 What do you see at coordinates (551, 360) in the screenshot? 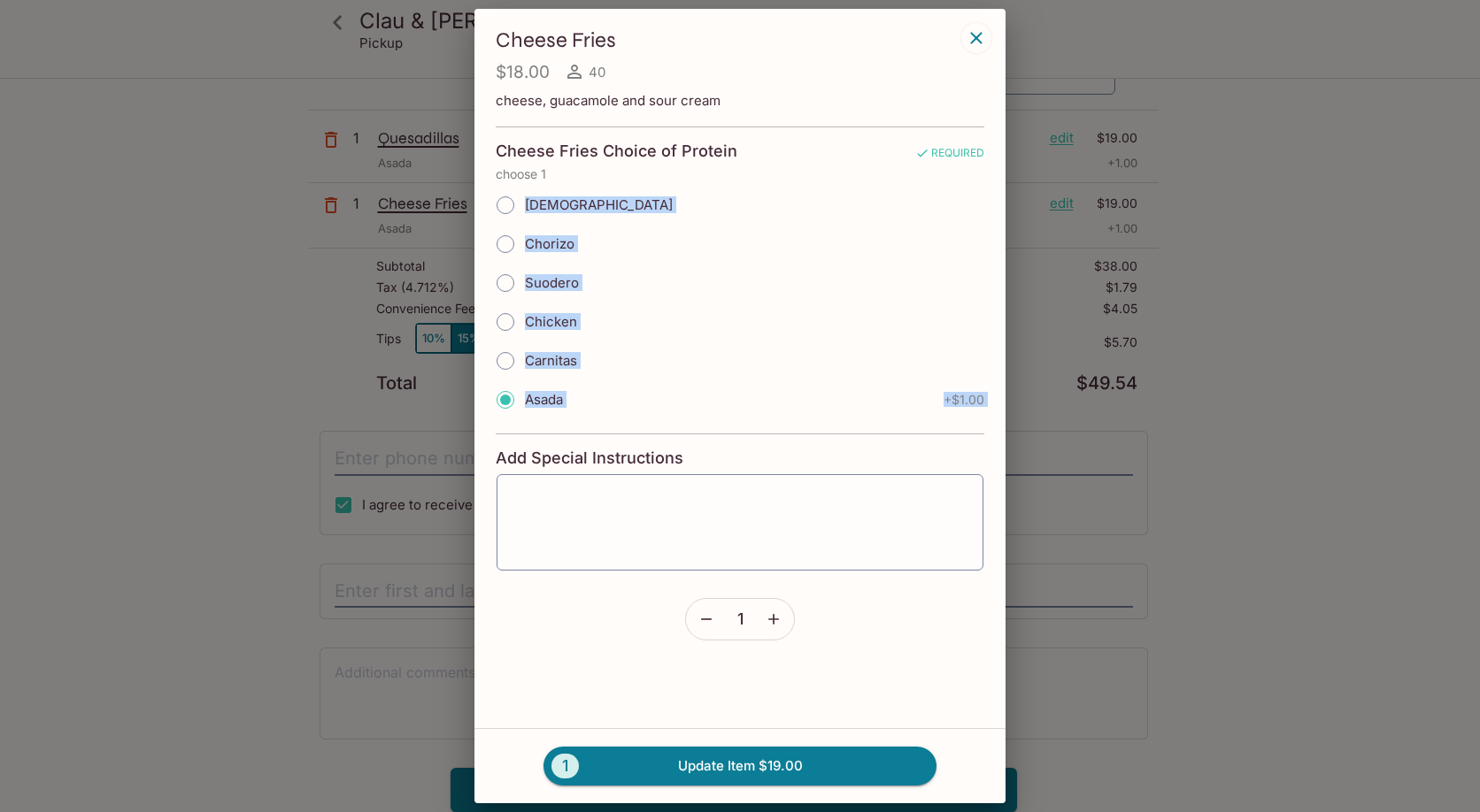
I see `span: Carnitas` at bounding box center [551, 360].